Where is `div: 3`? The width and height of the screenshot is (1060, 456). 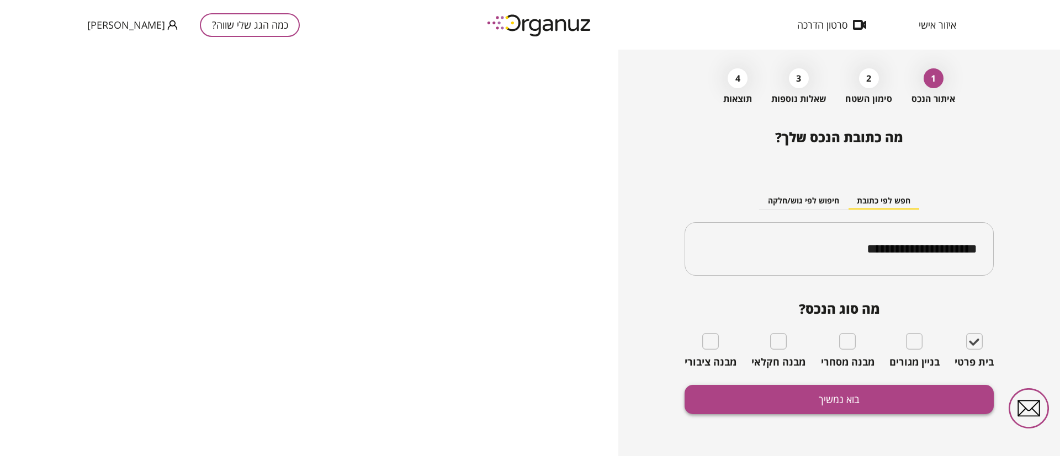 div: 3 is located at coordinates (799, 78).